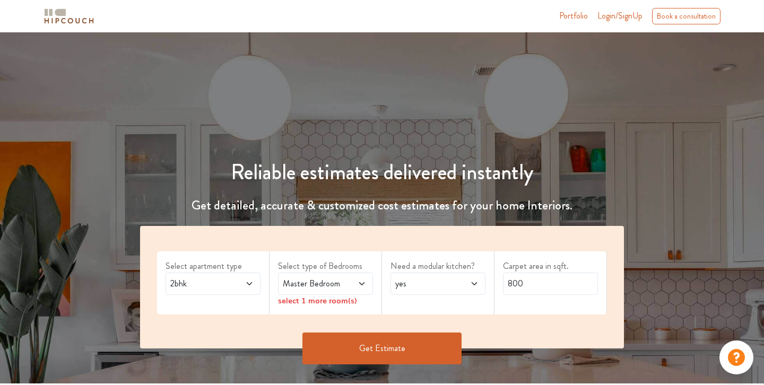 This screenshot has width=764, height=385. Describe the element at coordinates (425, 284) in the screenshot. I see `span: yes` at that location.